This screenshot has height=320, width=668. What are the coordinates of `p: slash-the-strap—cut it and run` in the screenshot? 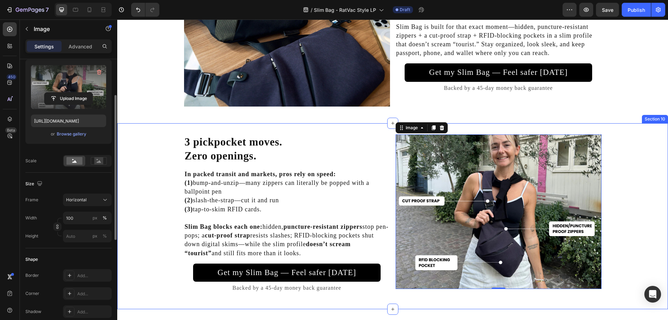 It's located at (170, 181).